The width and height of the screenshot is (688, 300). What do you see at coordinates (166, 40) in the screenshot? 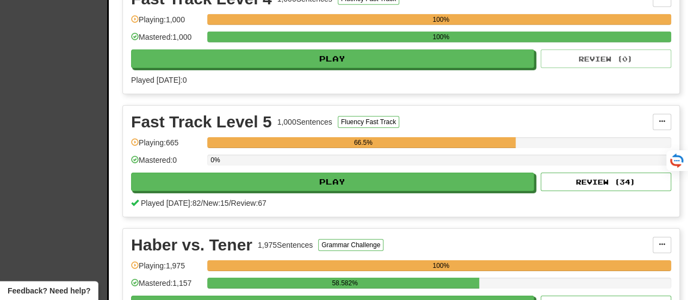
I see `div: Mastered: 1,000` at bounding box center [166, 40].